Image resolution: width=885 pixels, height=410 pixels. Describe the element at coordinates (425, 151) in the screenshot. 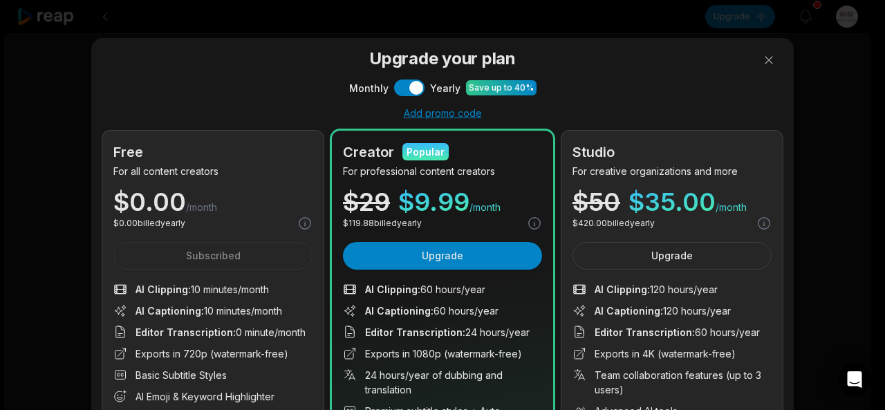

I see `div: Popular` at that location.